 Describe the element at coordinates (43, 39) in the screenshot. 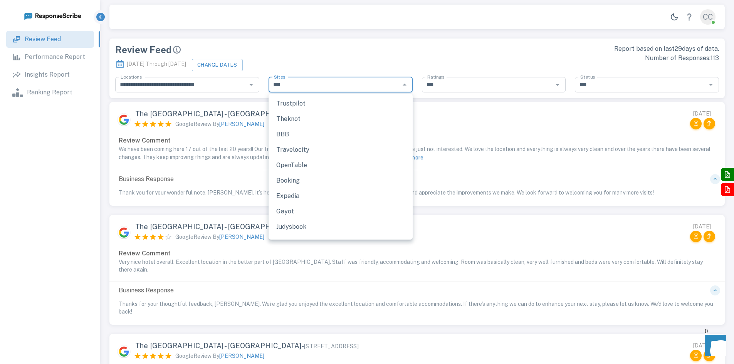

I see `p: Review Feed` at that location.